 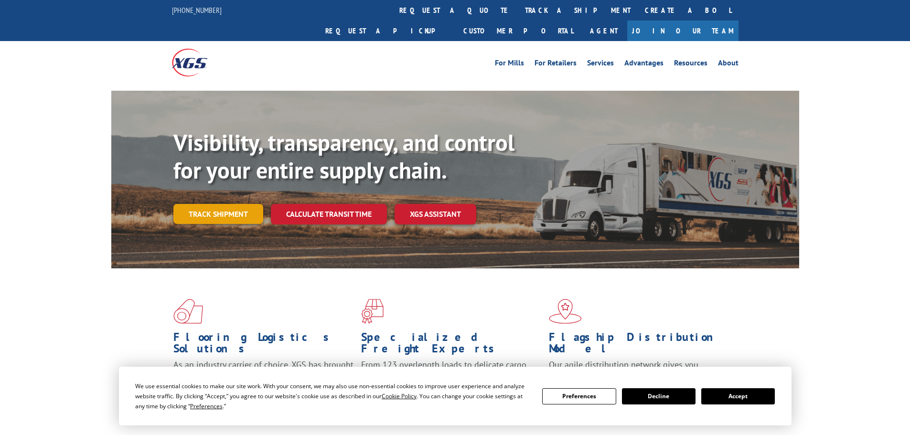 What do you see at coordinates (600, 64) in the screenshot?
I see `a: Services` at bounding box center [600, 64].